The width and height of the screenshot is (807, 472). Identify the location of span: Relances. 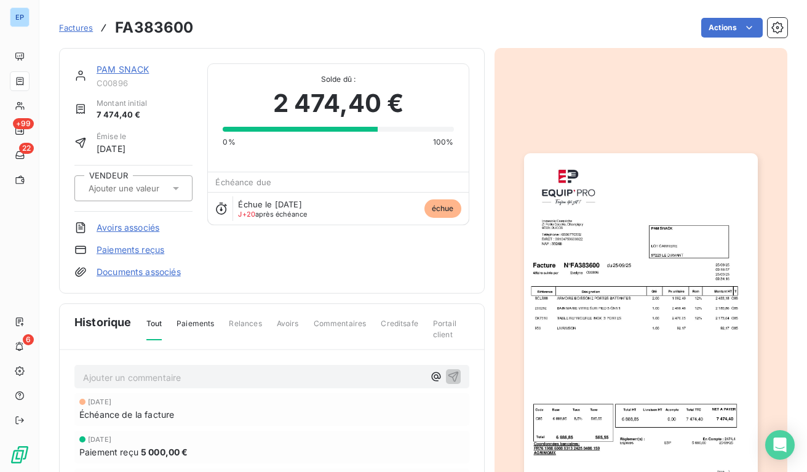
(245, 328).